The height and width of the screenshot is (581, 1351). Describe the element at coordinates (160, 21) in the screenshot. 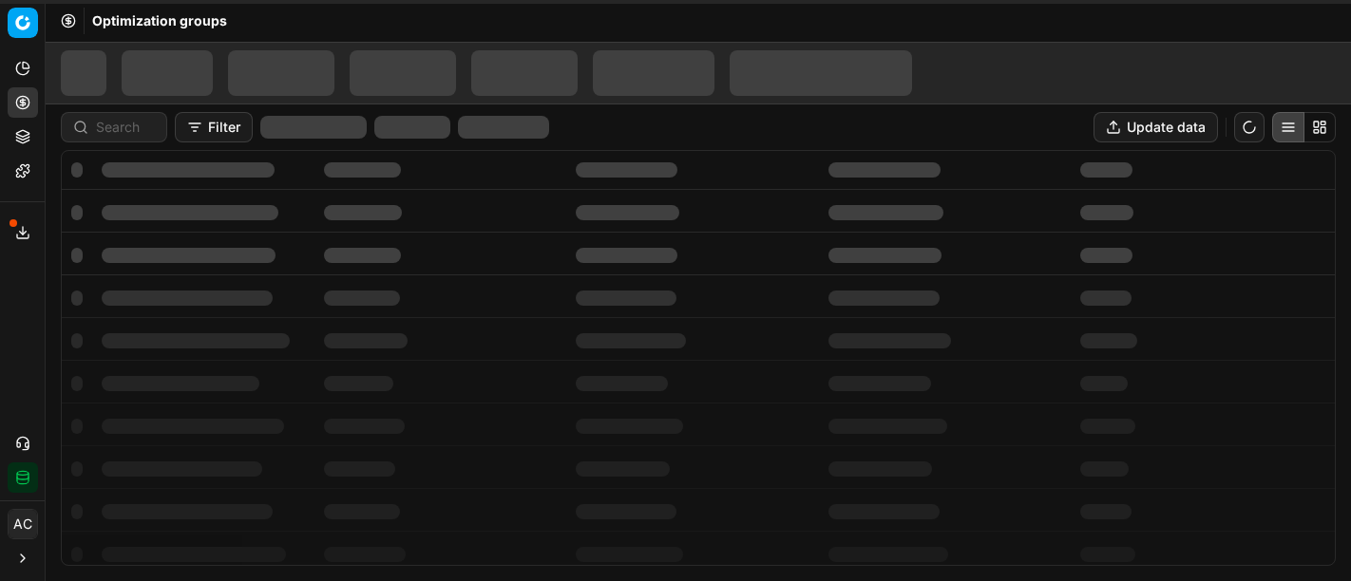

I see `span: Optimization groups` at that location.